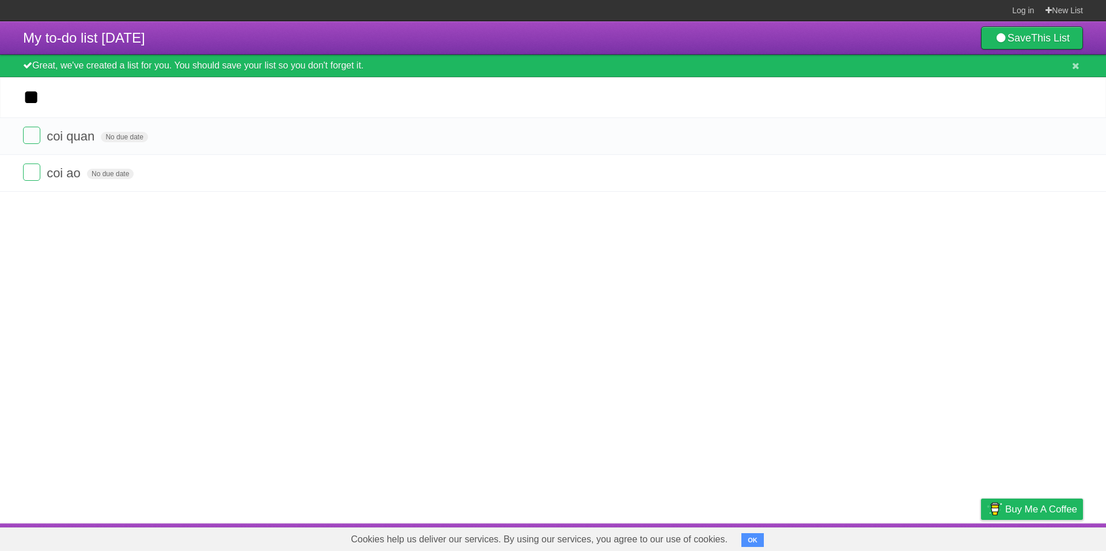 The height and width of the screenshot is (551, 1106). Describe the element at coordinates (1047, 538) in the screenshot. I see `a: Suggest a feature` at that location.